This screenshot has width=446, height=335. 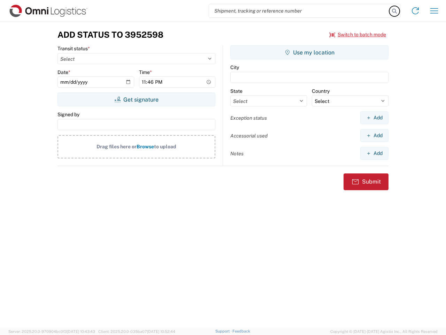 I want to click on button: Use my location, so click(x=310, y=52).